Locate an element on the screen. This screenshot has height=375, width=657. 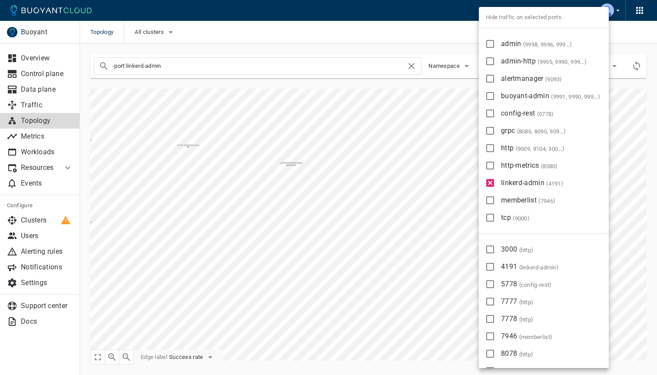
span: 7778 is located at coordinates (517, 319).